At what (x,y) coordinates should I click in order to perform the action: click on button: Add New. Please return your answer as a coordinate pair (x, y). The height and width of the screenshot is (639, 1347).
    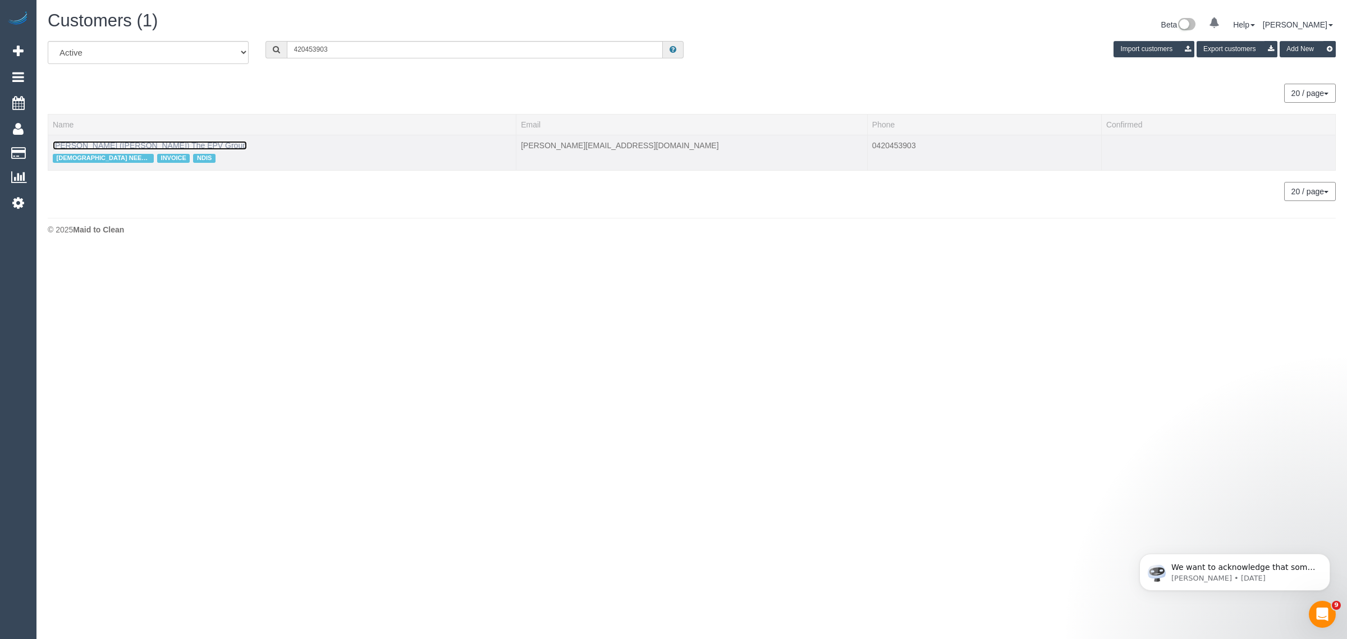
    Looking at the image, I should click on (1308, 49).